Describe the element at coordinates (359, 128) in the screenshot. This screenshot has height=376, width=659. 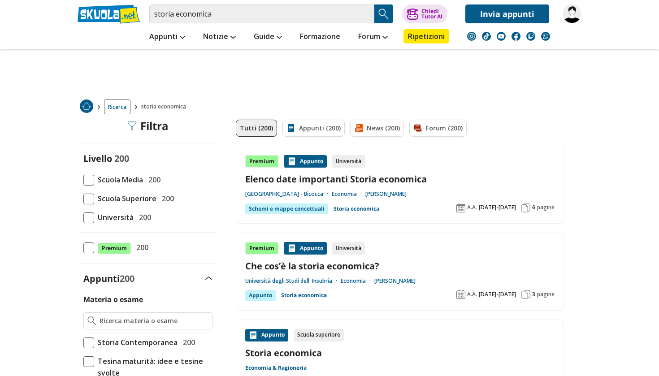
I see `img: News filtro contenuto` at that location.